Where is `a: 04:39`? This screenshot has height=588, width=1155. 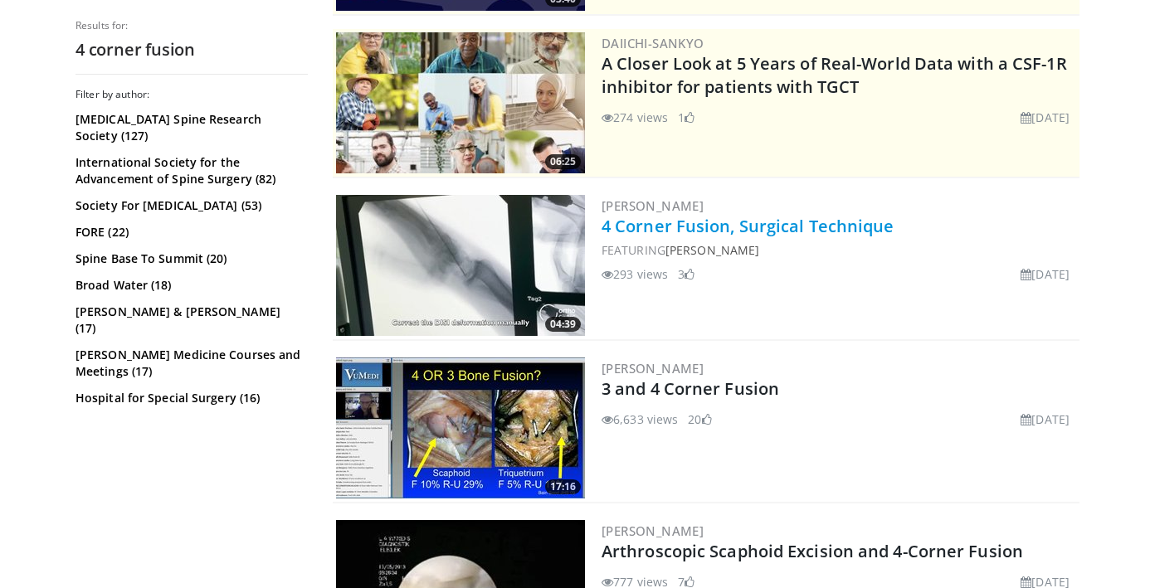
a: 04:39 is located at coordinates (461, 266).